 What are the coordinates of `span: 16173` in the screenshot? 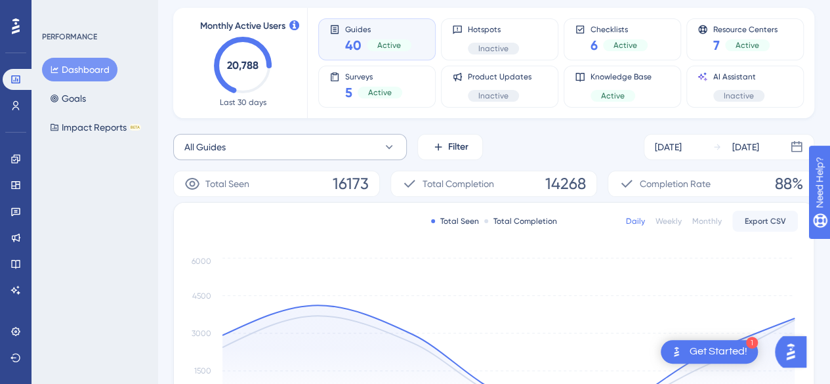 It's located at (350, 184).